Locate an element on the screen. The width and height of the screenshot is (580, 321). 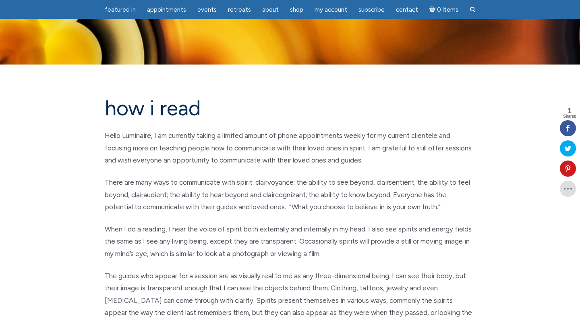
span: Retreats is located at coordinates (239, 10).